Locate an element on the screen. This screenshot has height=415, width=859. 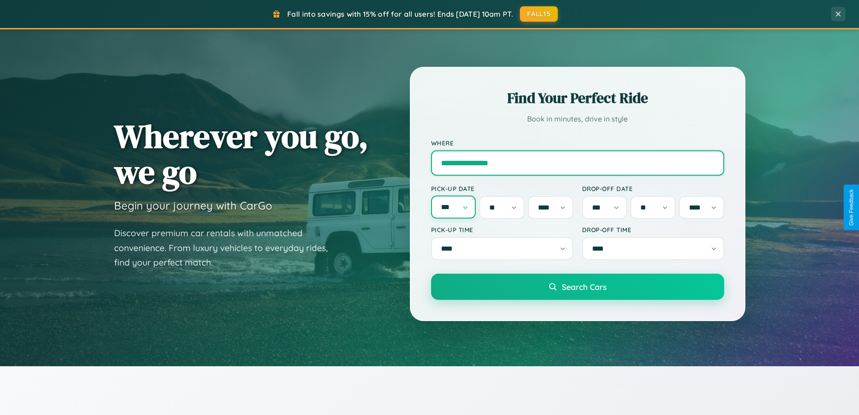
label: Pick-up Time is located at coordinates (502, 229).